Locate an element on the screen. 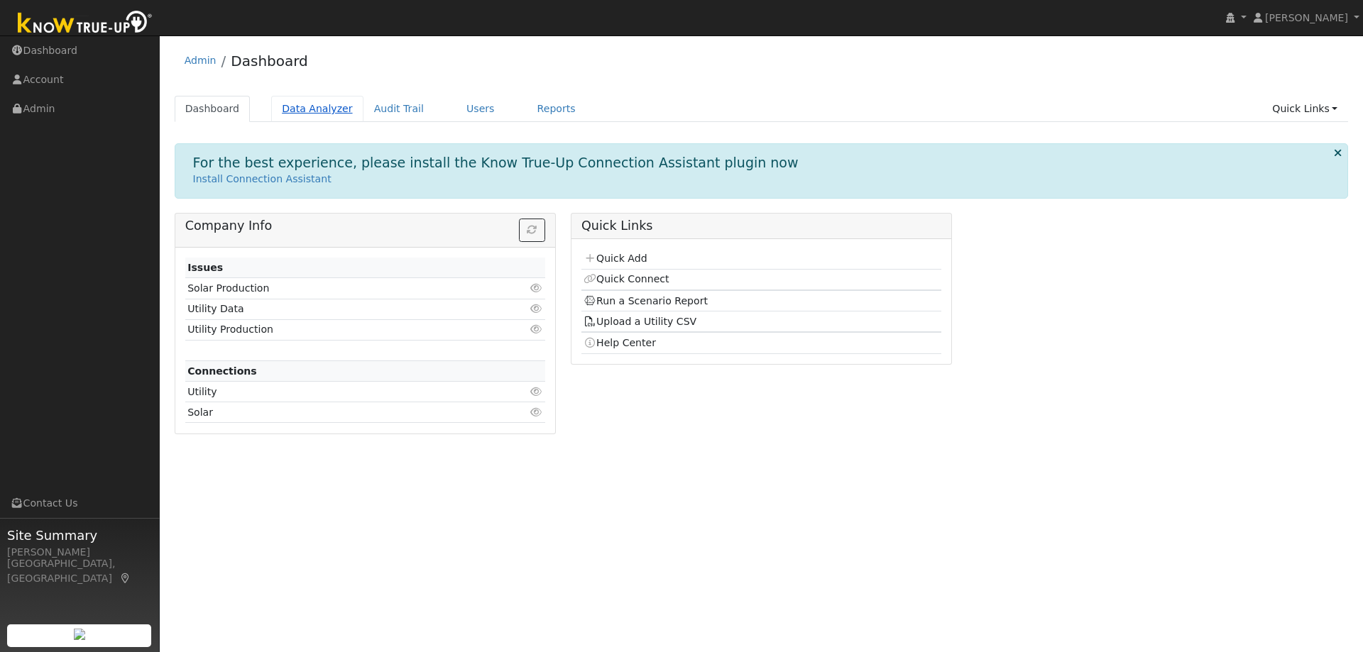 The width and height of the screenshot is (1363, 652). a: Admin is located at coordinates (200, 60).